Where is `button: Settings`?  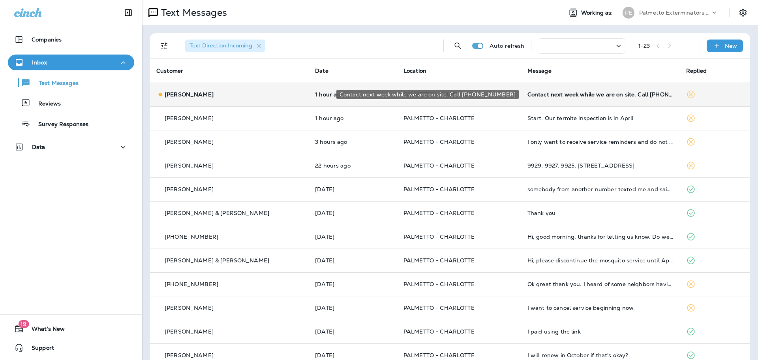
button: Settings is located at coordinates (743, 13).